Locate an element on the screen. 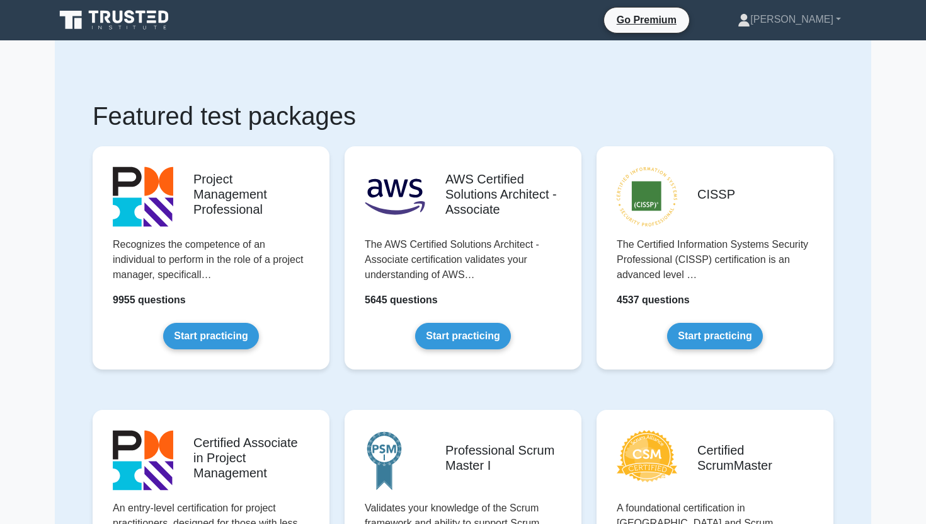 This screenshot has width=926, height=524. h1: Featured test packages is located at coordinates (463, 116).